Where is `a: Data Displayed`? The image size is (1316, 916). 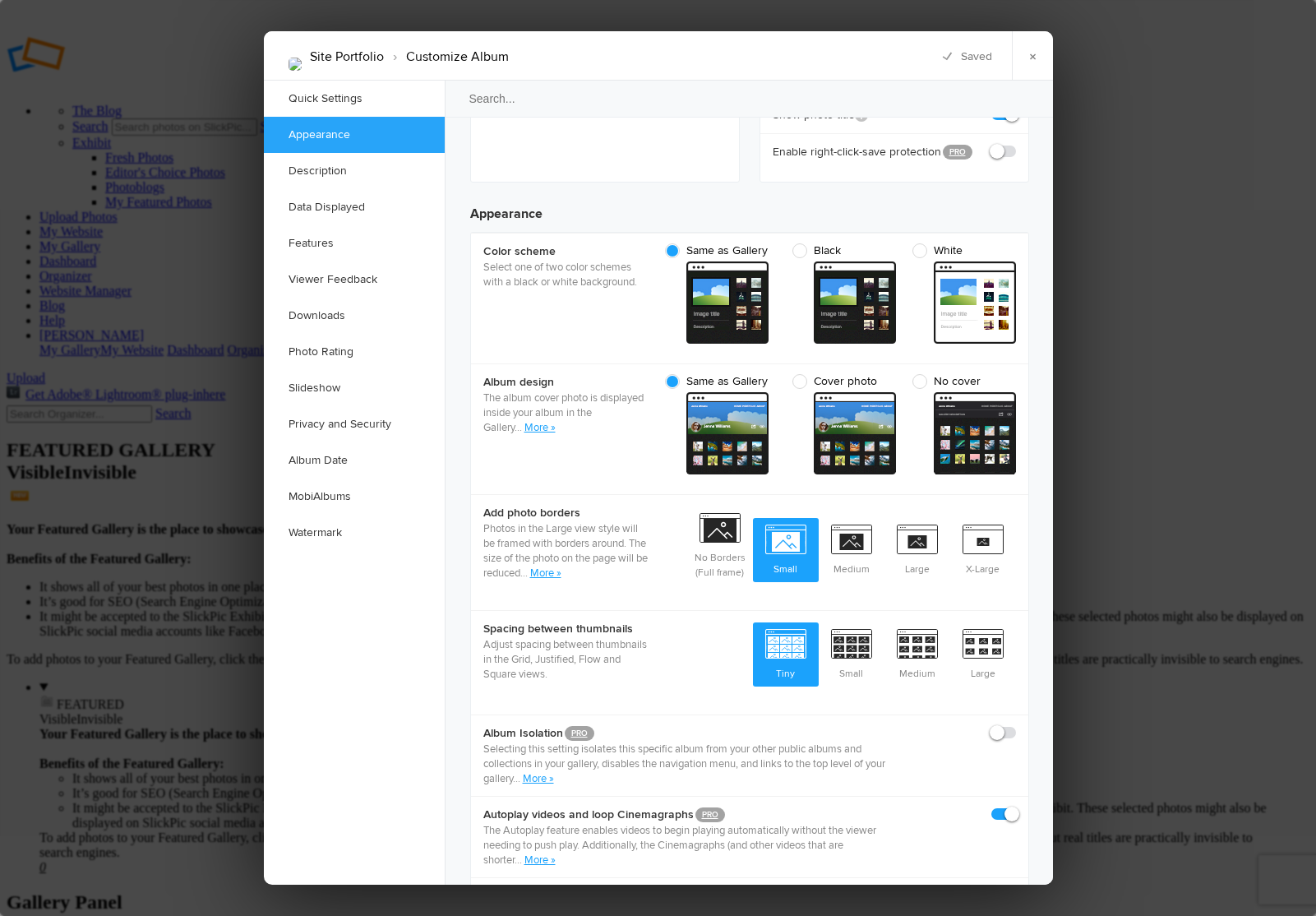
a: Data Displayed is located at coordinates (355, 207).